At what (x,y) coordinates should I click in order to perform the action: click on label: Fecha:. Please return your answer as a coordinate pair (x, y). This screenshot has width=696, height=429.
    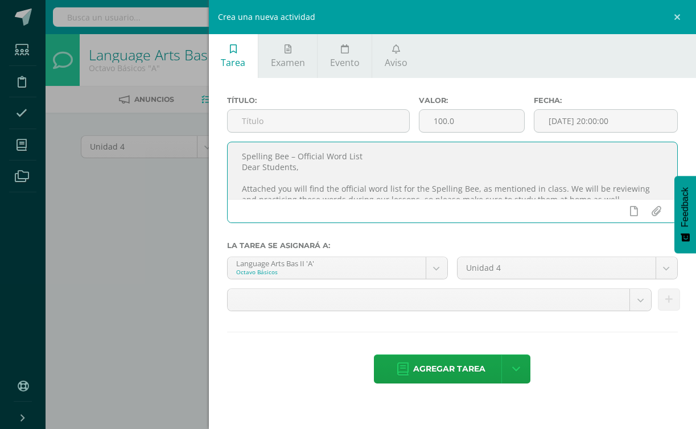
    Looking at the image, I should click on (605, 100).